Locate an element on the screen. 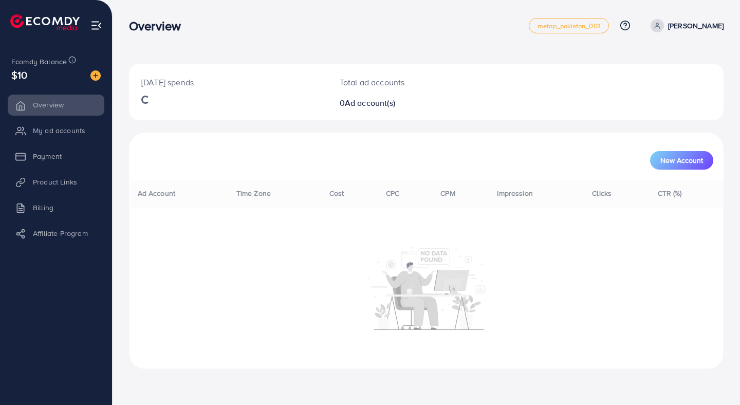 This screenshot has width=740, height=405. img: image is located at coordinates (96, 76).